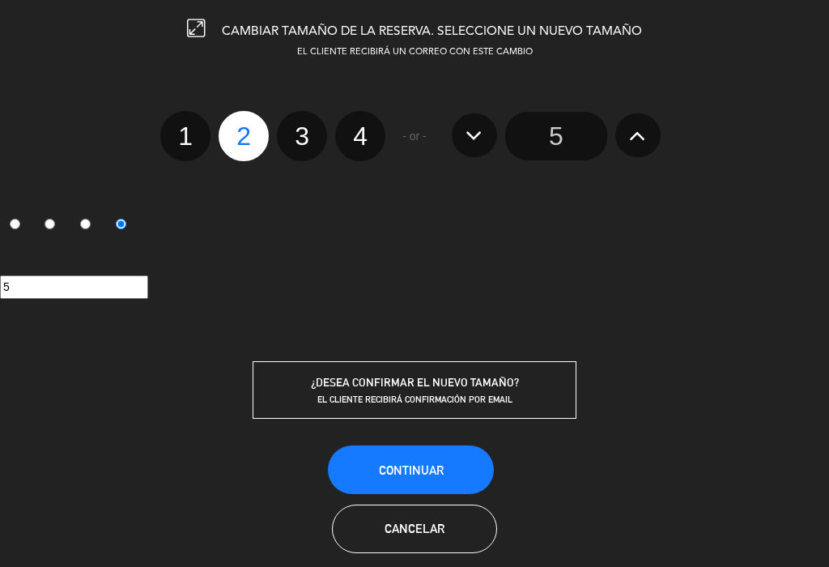  What do you see at coordinates (49, 224) in the screenshot?
I see `input: 2` at bounding box center [49, 224].